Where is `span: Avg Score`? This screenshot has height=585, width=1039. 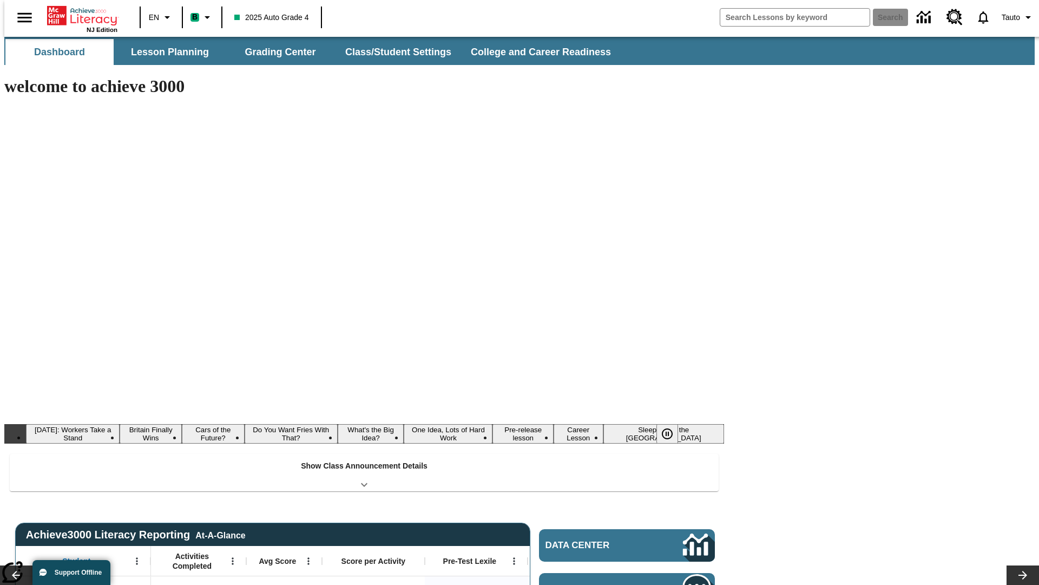
span: Avg Score is located at coordinates (277, 561).